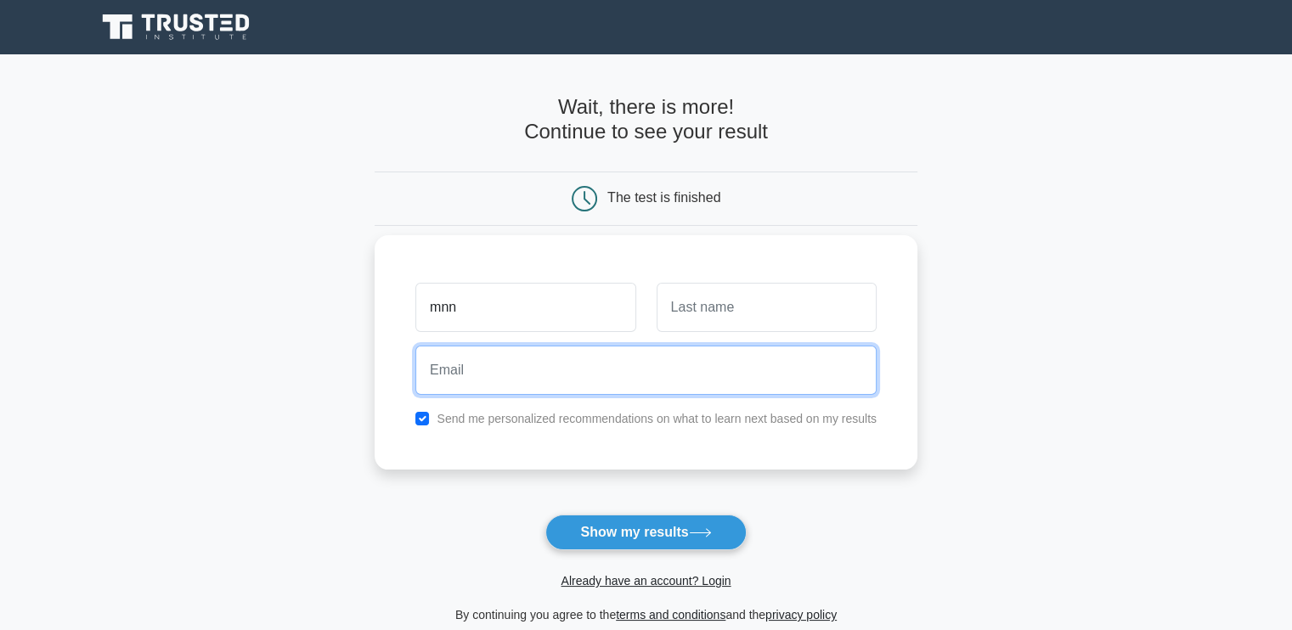 This screenshot has width=1292, height=630. Describe the element at coordinates (645, 581) in the screenshot. I see `a: Already have an account? Login` at that location.